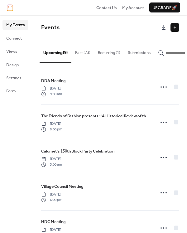  What do you see at coordinates (139, 51) in the screenshot?
I see `button: Submissions` at bounding box center [139, 51].